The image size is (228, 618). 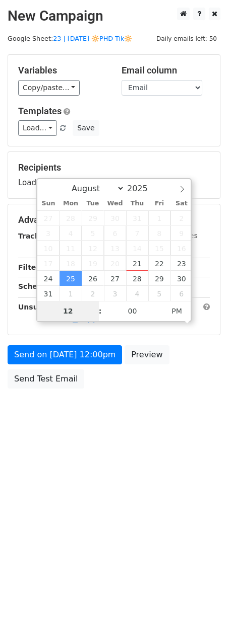 What do you see at coordinates (62, 70) in the screenshot?
I see `h5: Variables` at bounding box center [62, 70].